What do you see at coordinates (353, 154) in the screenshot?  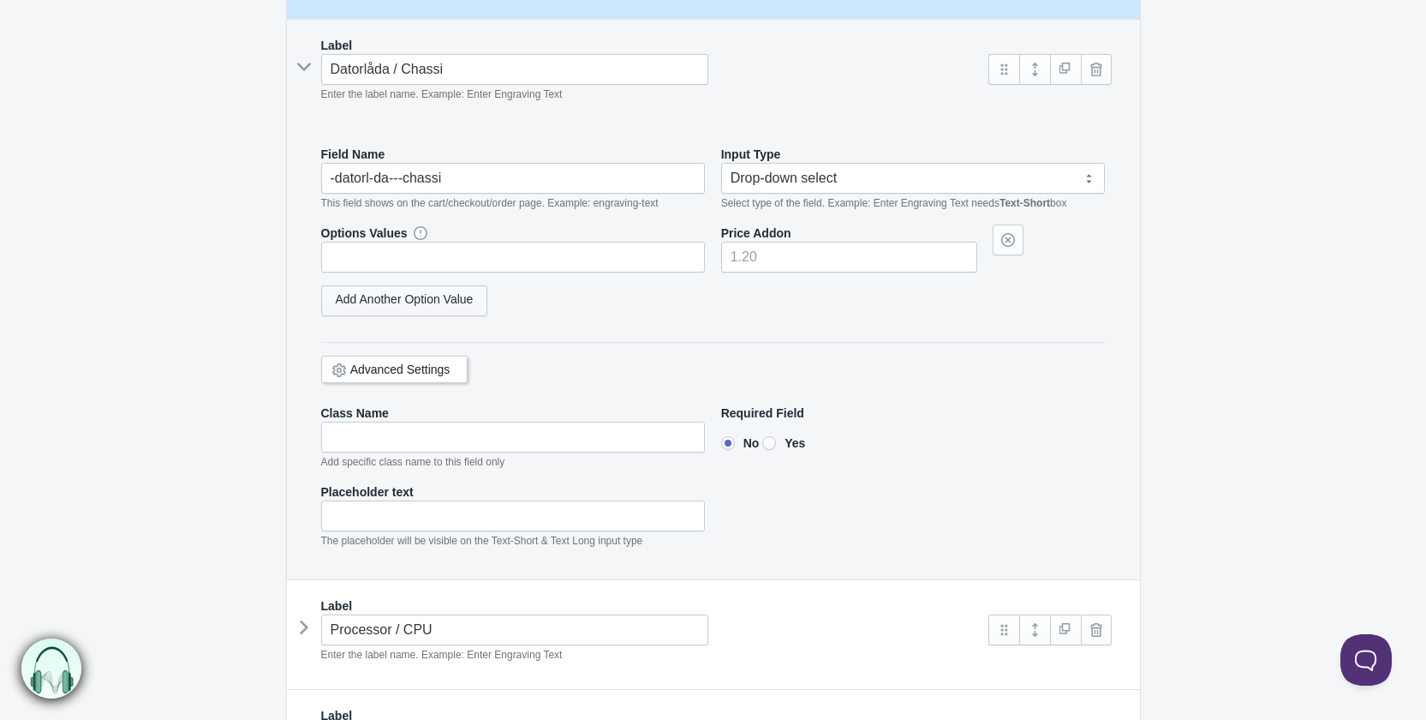 I see `label: Field Name` at bounding box center [353, 154].